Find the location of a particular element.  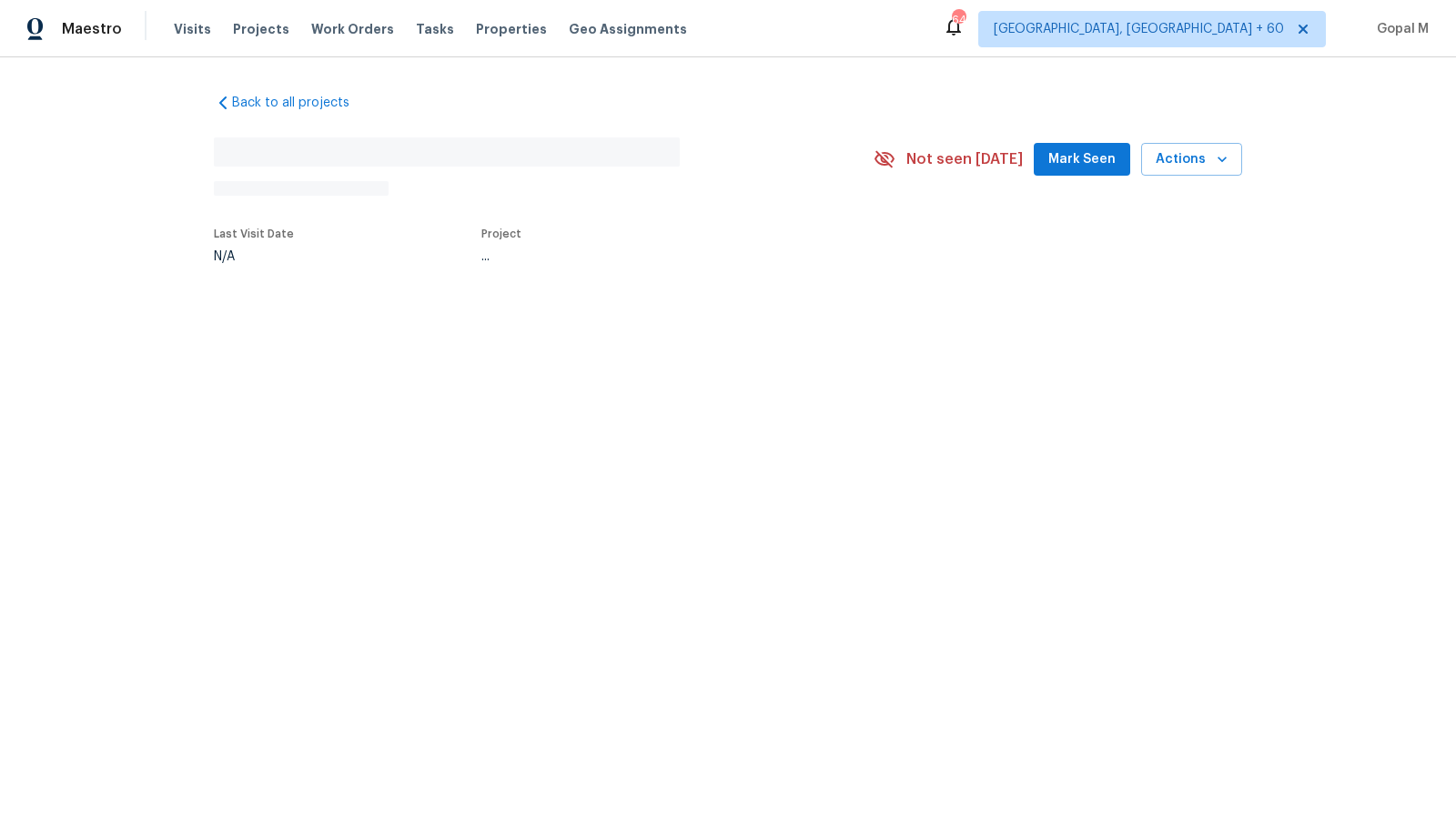

button: Actions is located at coordinates (1191, 159).